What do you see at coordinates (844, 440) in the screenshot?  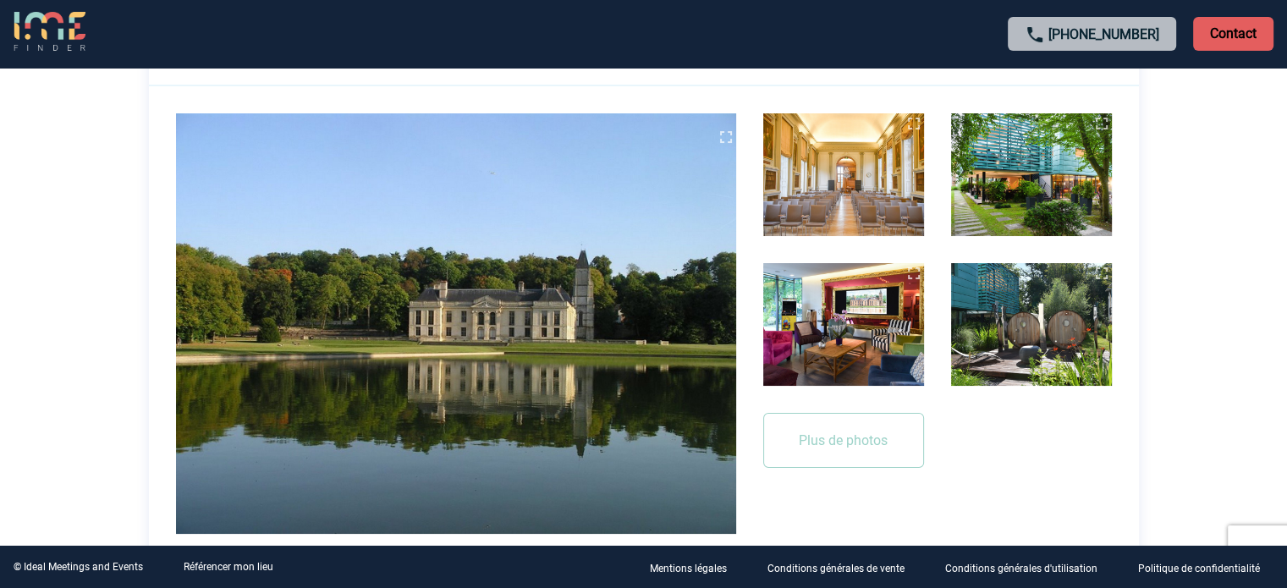 I see `button: Plus de photos` at bounding box center [844, 440].